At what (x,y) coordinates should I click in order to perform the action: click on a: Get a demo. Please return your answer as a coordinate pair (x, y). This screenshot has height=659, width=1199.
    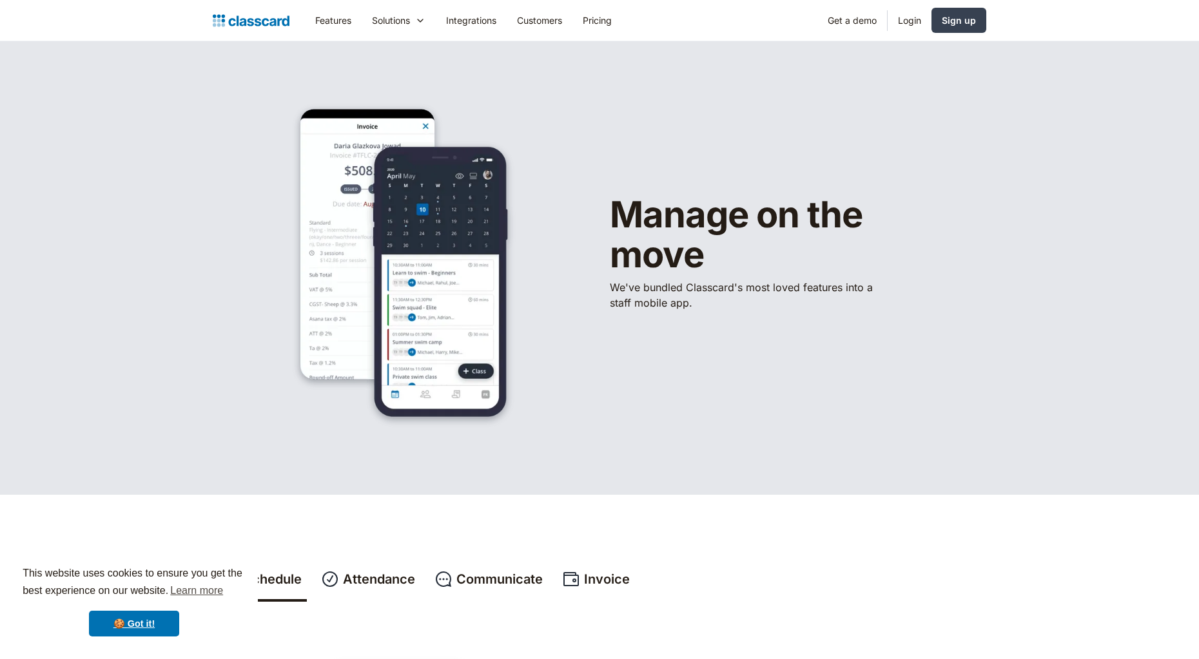
    Looking at the image, I should click on (852, 20).